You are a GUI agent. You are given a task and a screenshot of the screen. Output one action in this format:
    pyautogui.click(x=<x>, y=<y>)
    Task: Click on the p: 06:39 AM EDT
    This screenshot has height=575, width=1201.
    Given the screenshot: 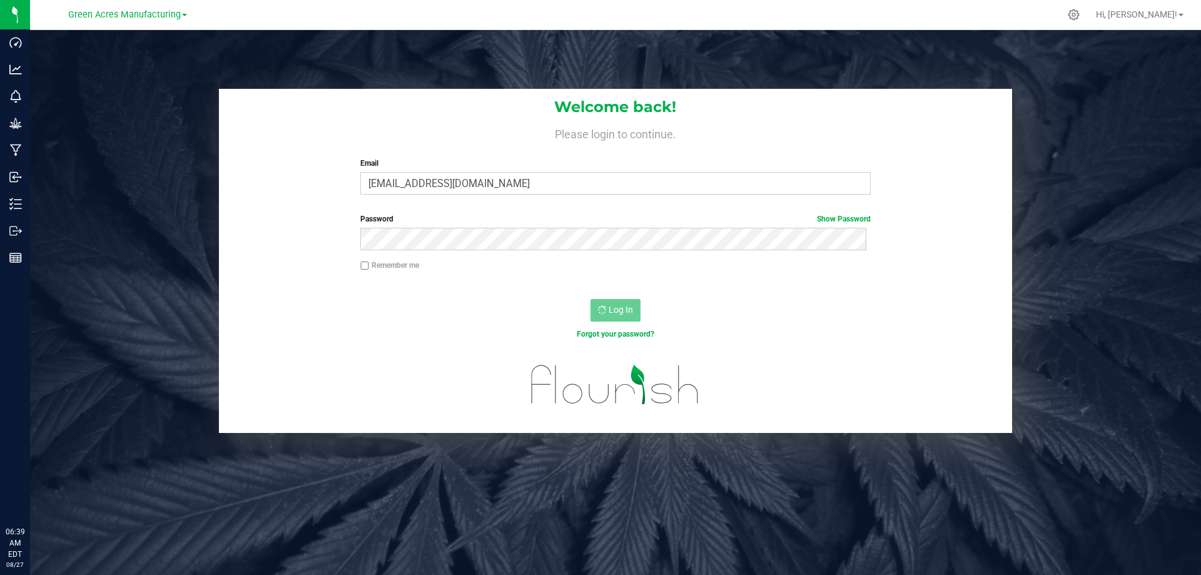 What is the action you would take?
    pyautogui.click(x=15, y=543)
    